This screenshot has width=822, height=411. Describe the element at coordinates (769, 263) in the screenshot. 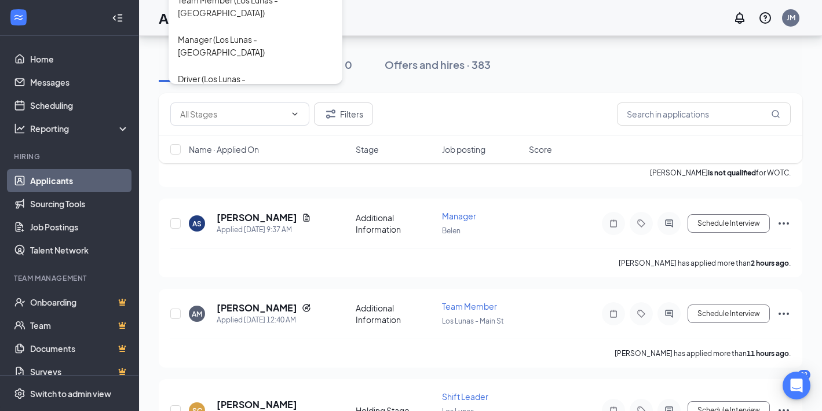

I see `b: 2 hours ago` at that location.